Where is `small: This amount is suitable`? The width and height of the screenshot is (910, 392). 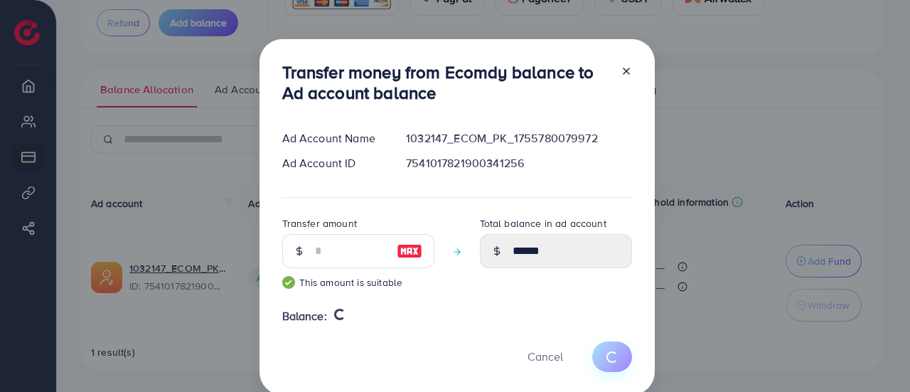 small: This amount is suitable is located at coordinates (358, 282).